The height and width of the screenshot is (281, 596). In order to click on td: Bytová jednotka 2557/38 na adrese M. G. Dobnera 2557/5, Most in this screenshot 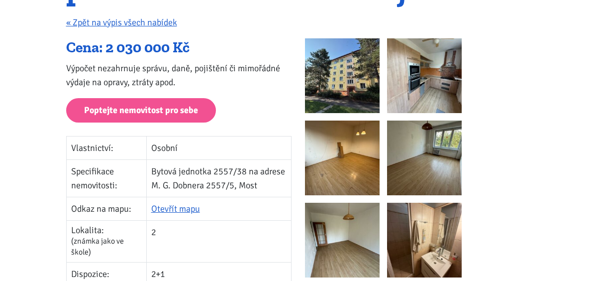, I will do `click(218, 178)`.